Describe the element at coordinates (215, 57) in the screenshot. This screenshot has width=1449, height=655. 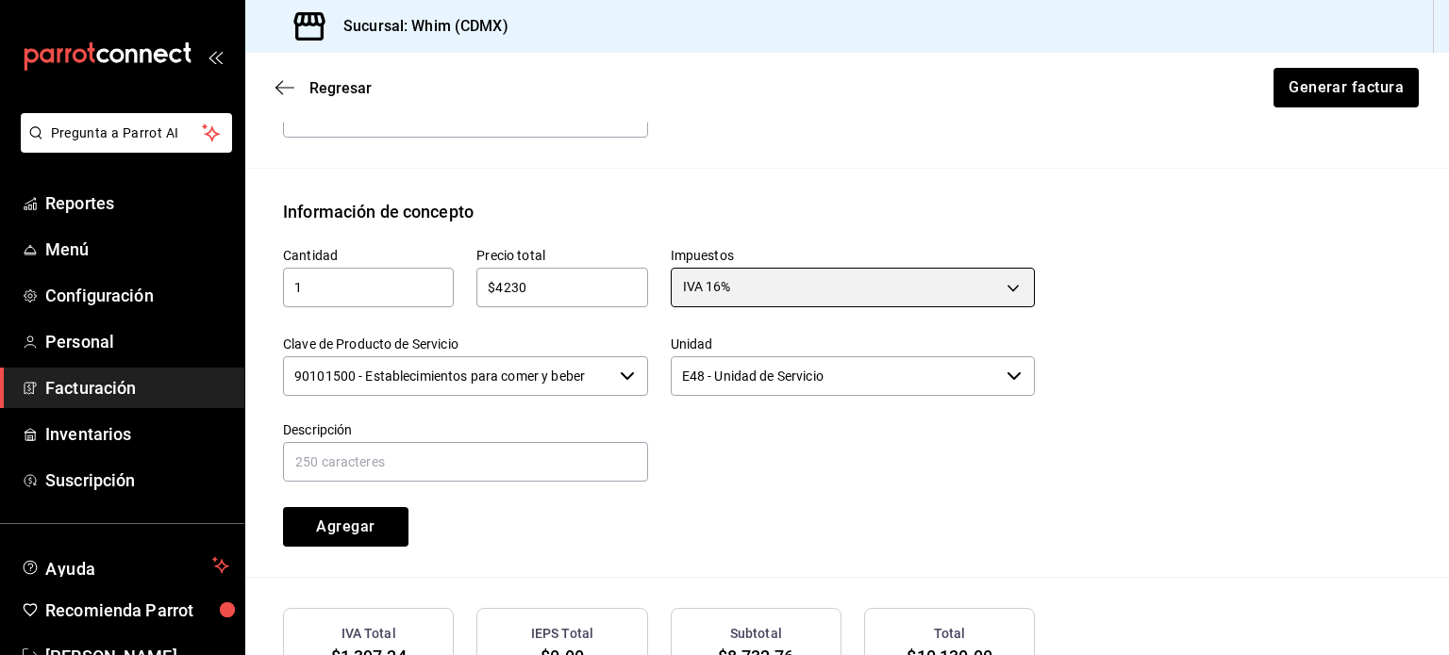
I see `button: open_drawer_menu` at that location.